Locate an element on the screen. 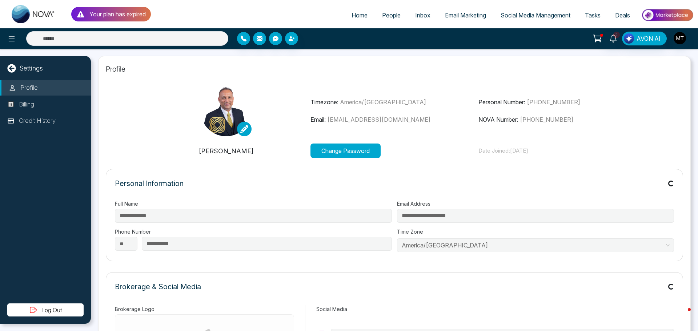 The height and width of the screenshot is (331, 698). img: Nova CRM Logo is located at coordinates (33, 14).